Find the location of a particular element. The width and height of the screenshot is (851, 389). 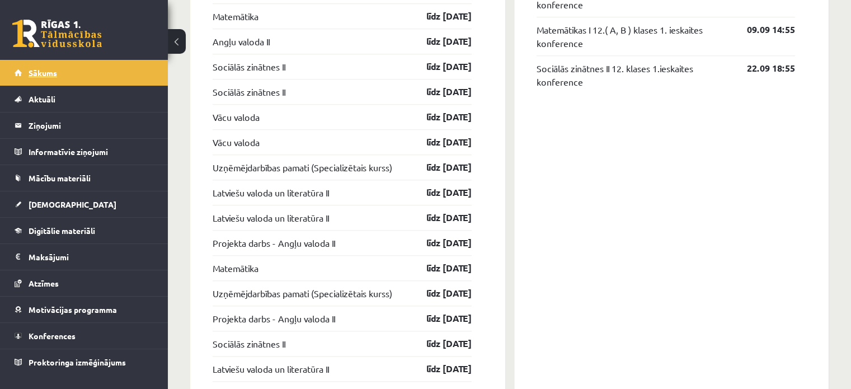

span: Aktuāli is located at coordinates (42, 99).